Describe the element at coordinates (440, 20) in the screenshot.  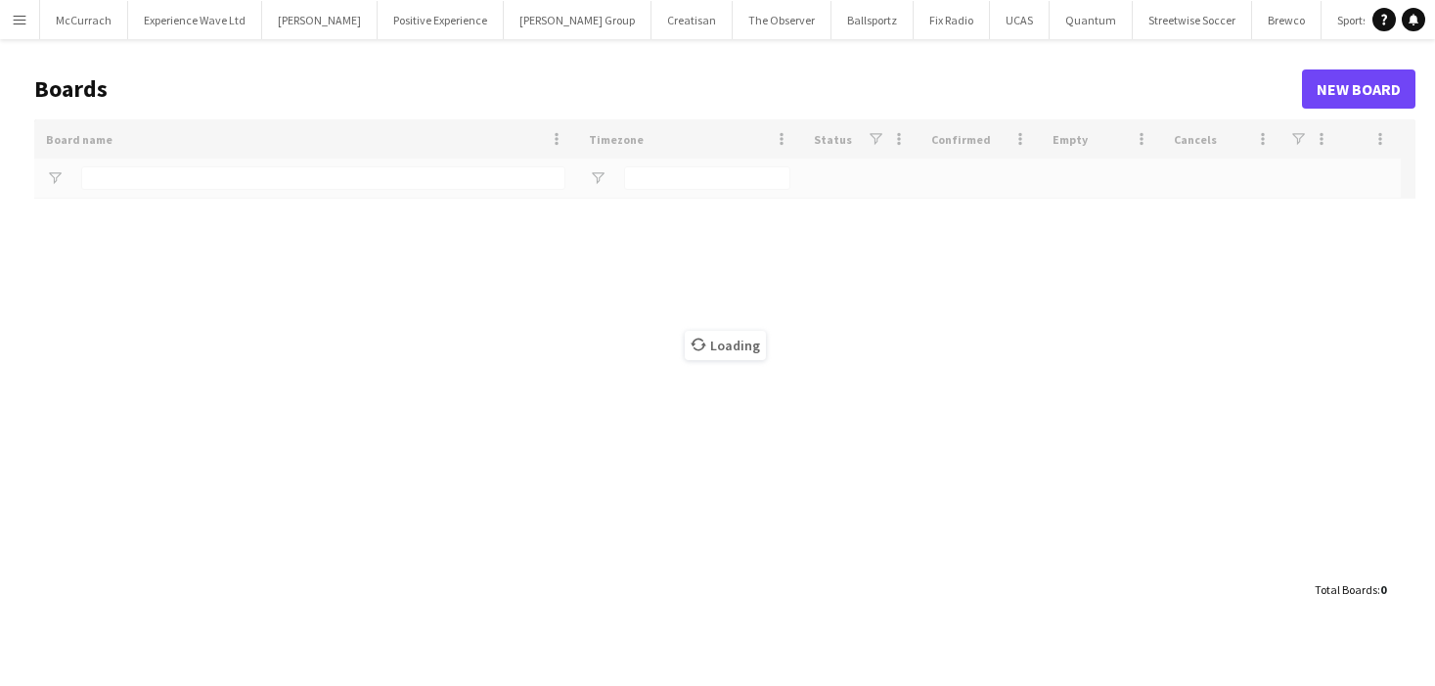
I see `button: Positive Experience` at that location.